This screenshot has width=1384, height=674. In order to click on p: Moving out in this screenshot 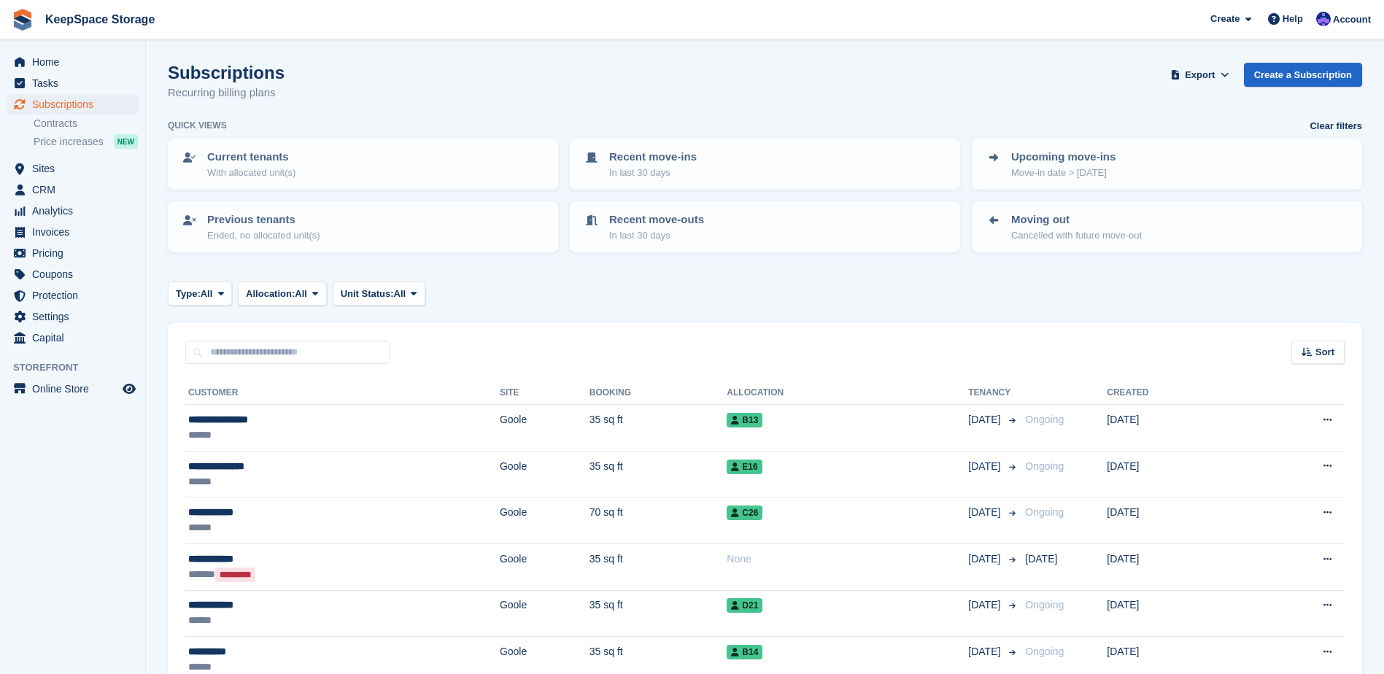, I will do `click(1076, 220)`.